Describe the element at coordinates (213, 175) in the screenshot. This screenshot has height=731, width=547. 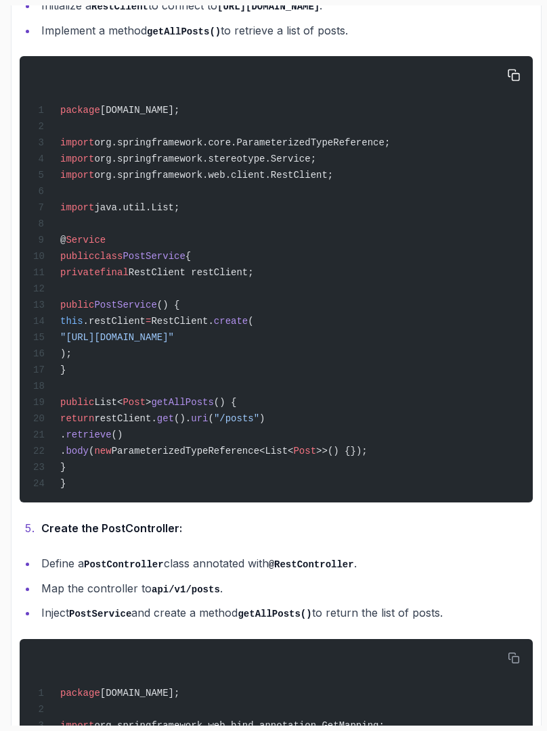
I see `span: org.springframework.web.client.RestClient;` at that location.